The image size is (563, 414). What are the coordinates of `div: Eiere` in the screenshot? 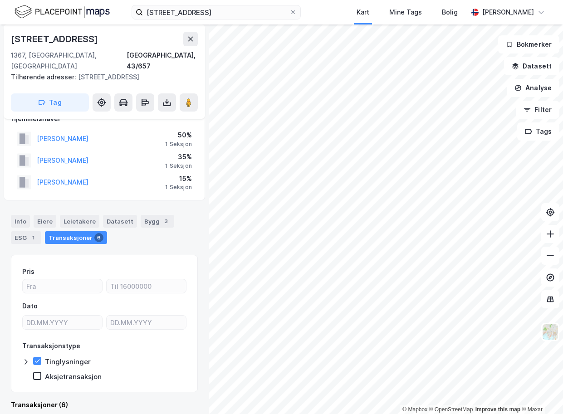 It's located at (45, 221).